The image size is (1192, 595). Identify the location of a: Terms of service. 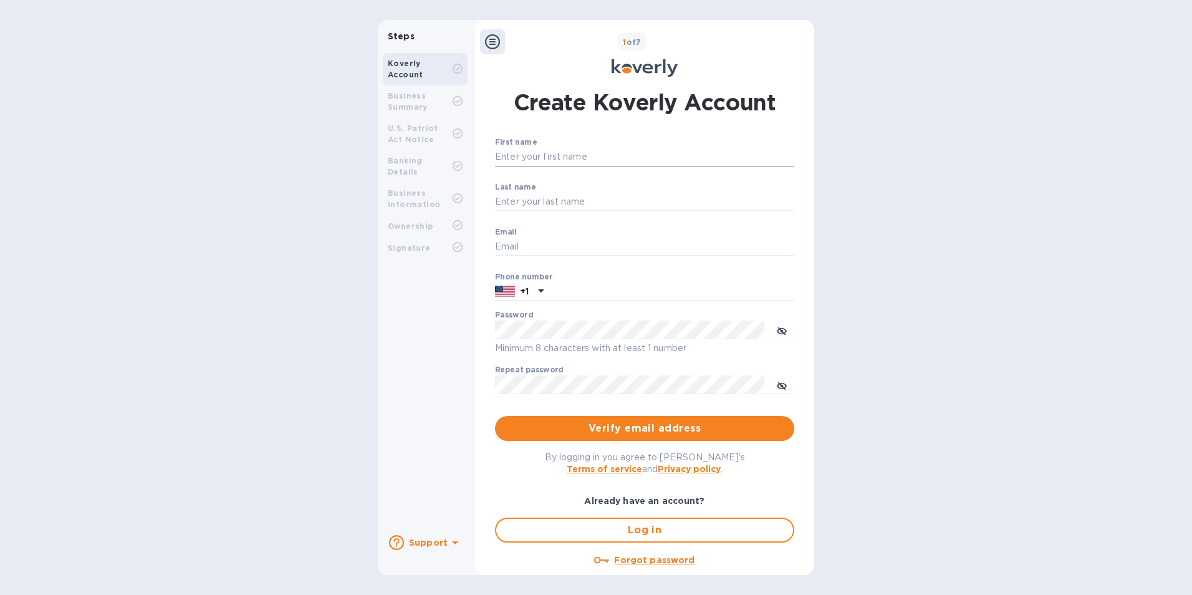
(604, 469).